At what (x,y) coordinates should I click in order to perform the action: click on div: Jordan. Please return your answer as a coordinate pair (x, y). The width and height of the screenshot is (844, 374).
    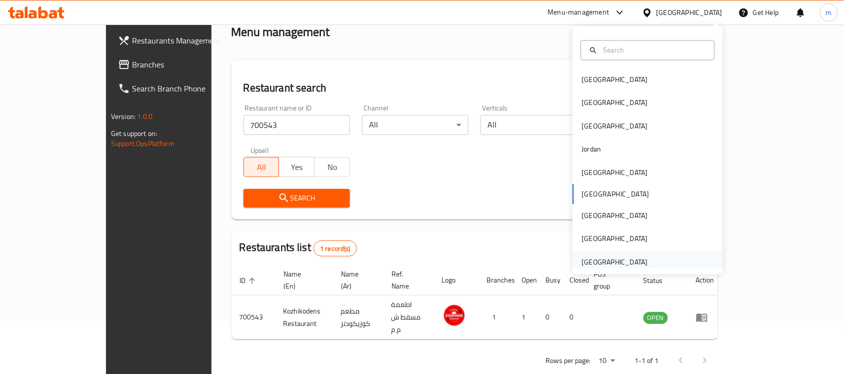
    Looking at the image, I should click on (591, 149).